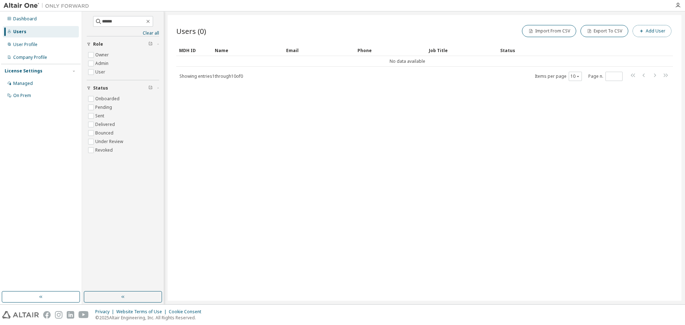 This screenshot has width=685, height=325. What do you see at coordinates (20, 32) in the screenshot?
I see `div: Users` at bounding box center [20, 32].